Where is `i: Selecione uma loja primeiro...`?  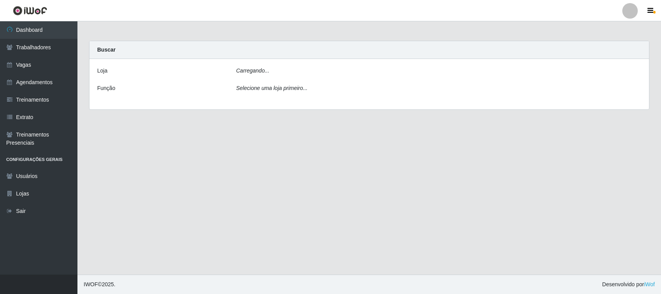
i: Selecione uma loja primeiro... is located at coordinates (272, 88).